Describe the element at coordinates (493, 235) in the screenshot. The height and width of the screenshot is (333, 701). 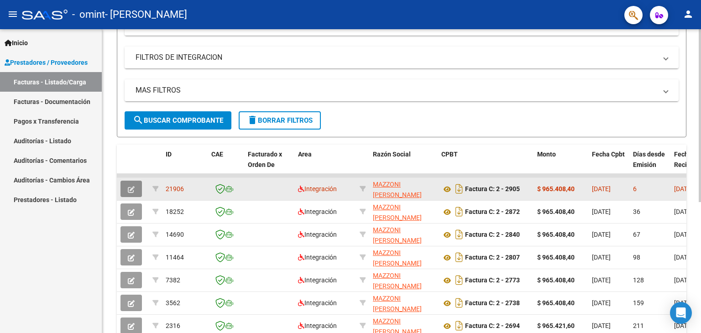
I see `strong: Factura C: 2 - 2840` at that location.